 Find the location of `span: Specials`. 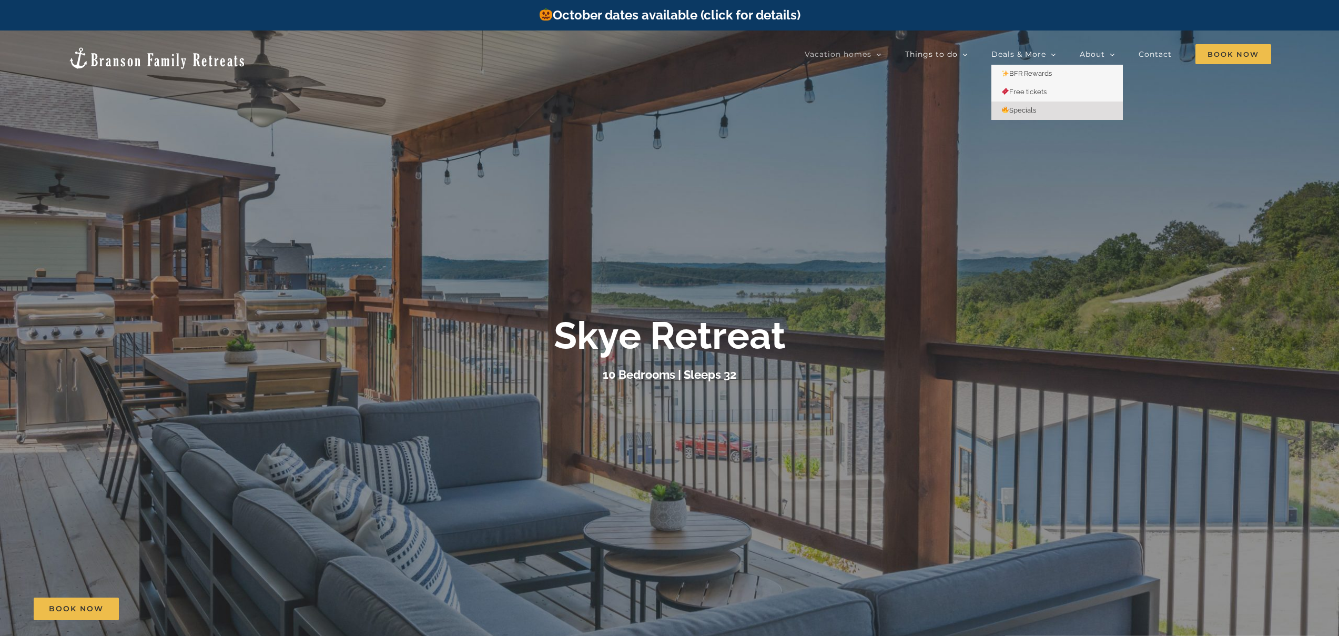

span: Specials is located at coordinates (1019, 110).